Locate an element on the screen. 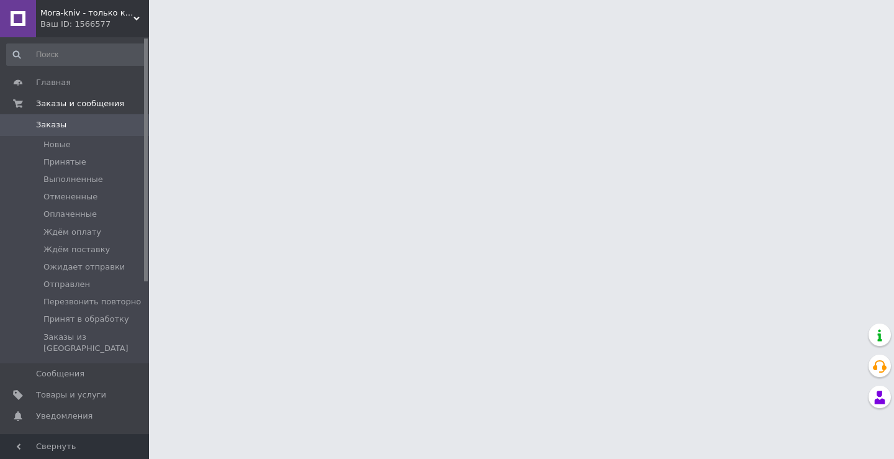  input: Поиск is located at coordinates (76, 55).